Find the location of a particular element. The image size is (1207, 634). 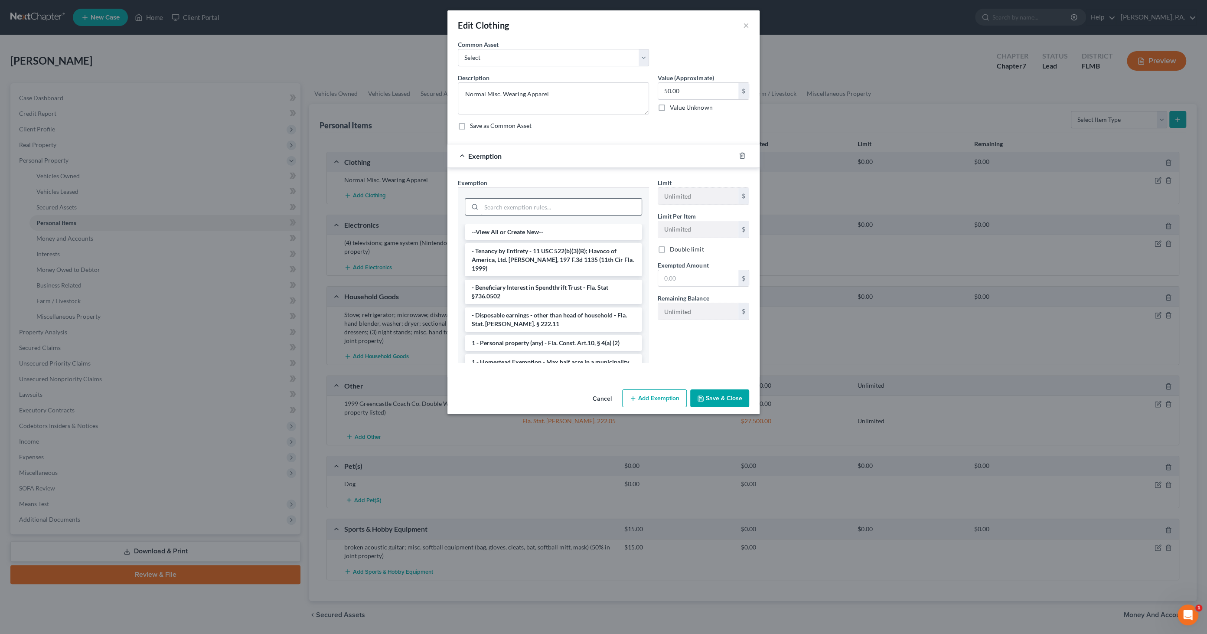

li: --View All or Create New-- is located at coordinates (553, 232).